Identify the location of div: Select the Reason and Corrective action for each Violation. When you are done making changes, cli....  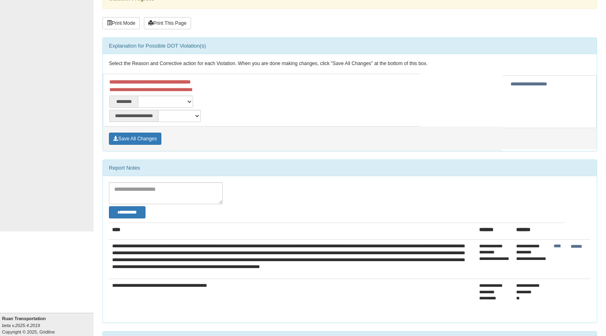
(350, 64).